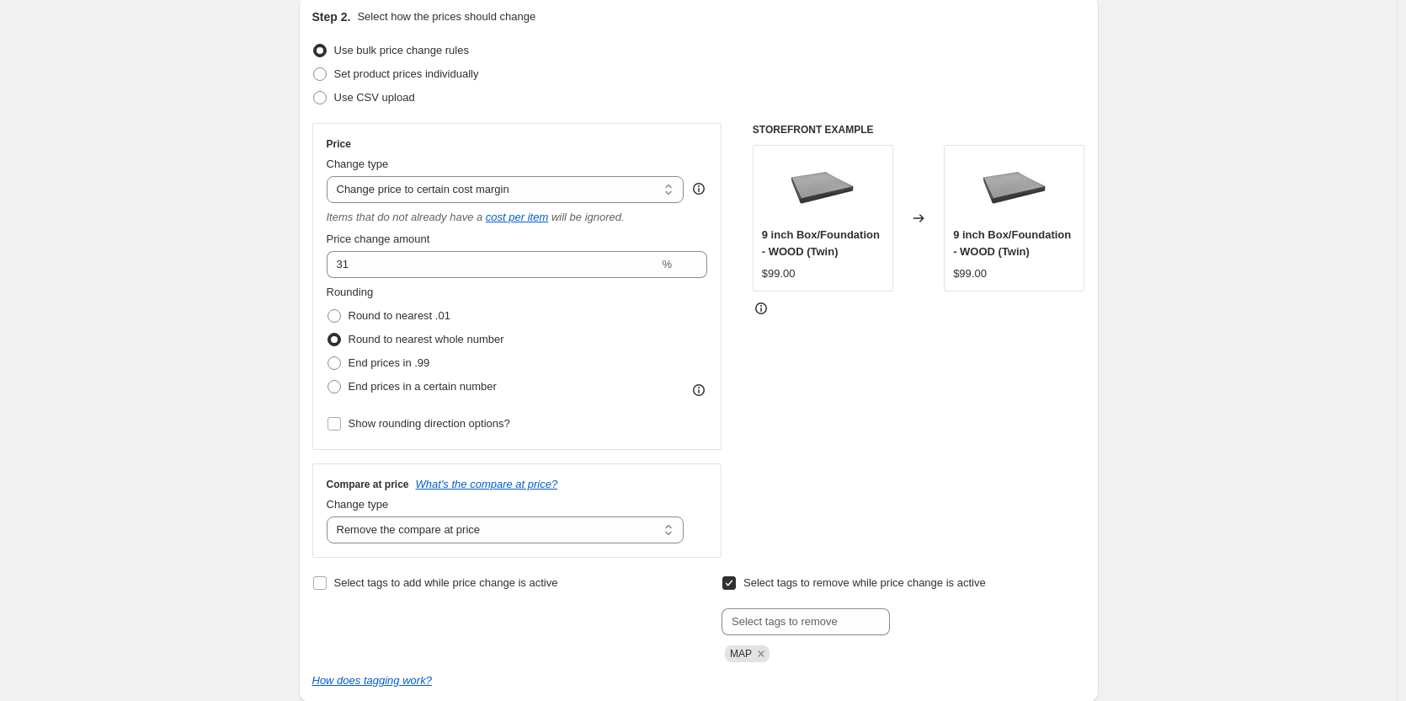  I want to click on span: Price change amount, so click(378, 238).